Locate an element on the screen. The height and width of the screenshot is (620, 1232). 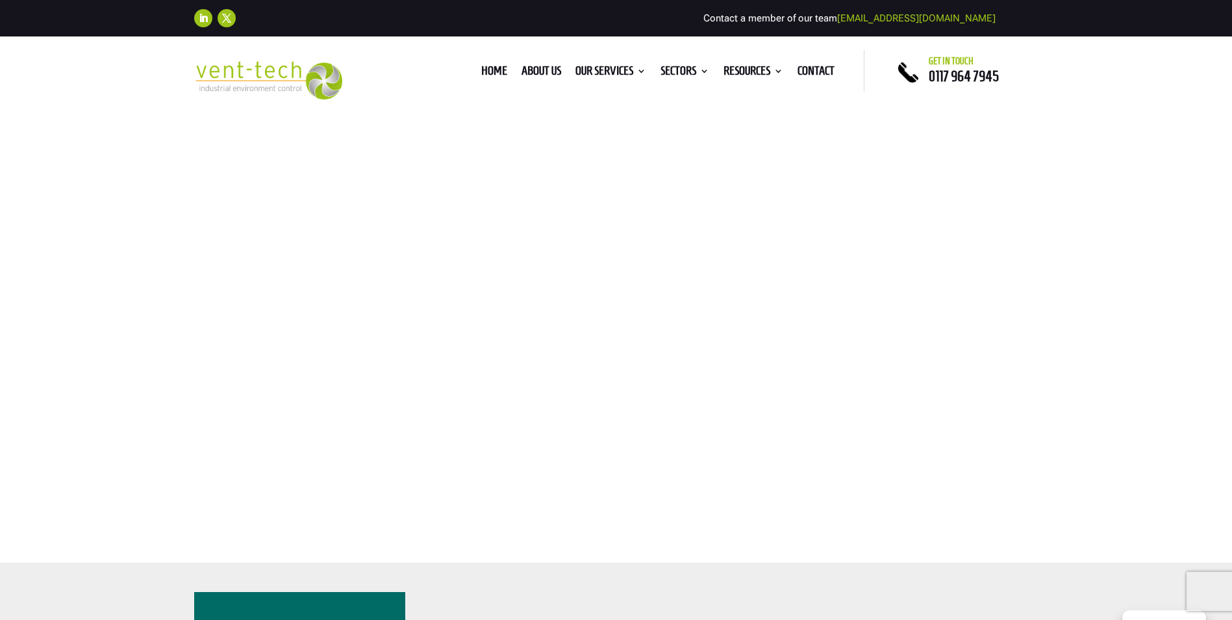
img: 2023-09-27T08_35_16.549ZVENT-TECH---Clear-background is located at coordinates (268, 80).